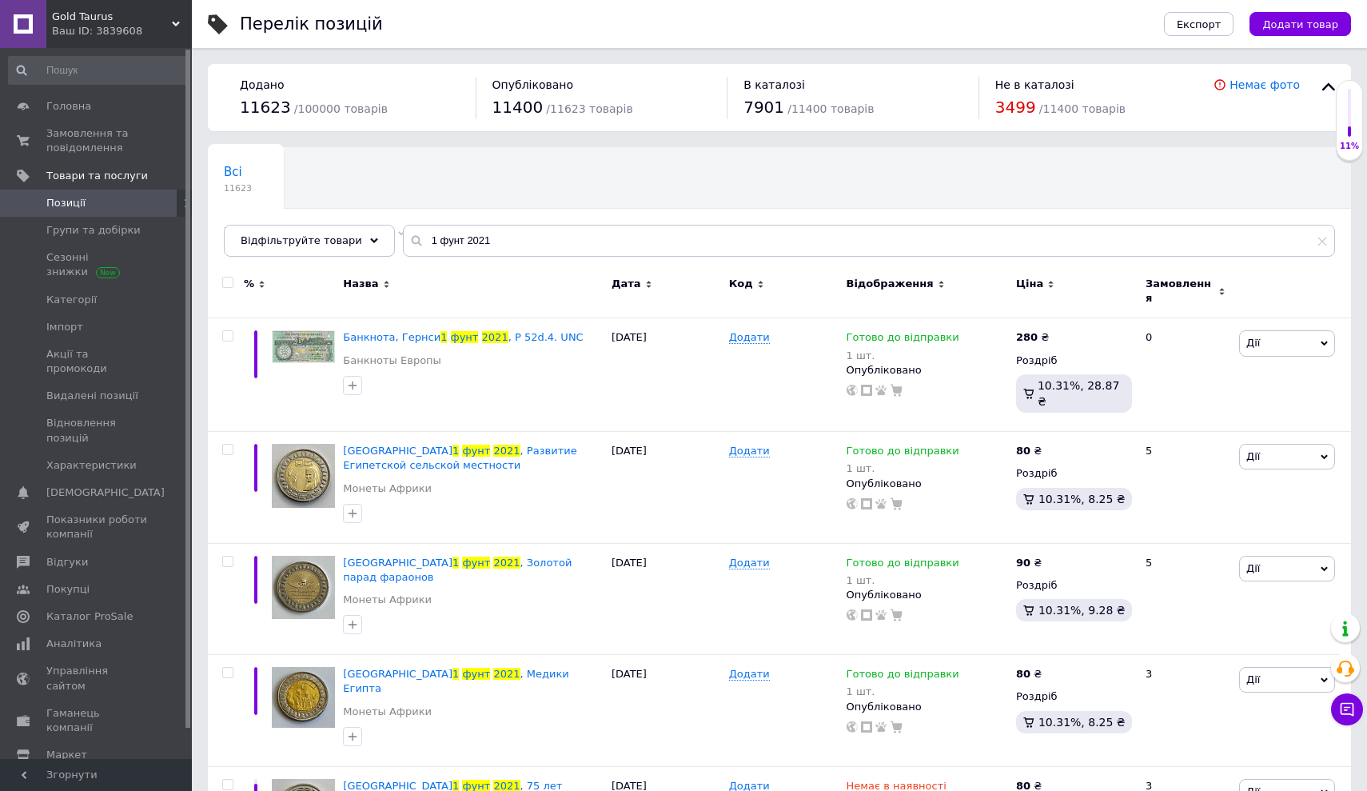  I want to click on div: 11%, so click(1349, 146).